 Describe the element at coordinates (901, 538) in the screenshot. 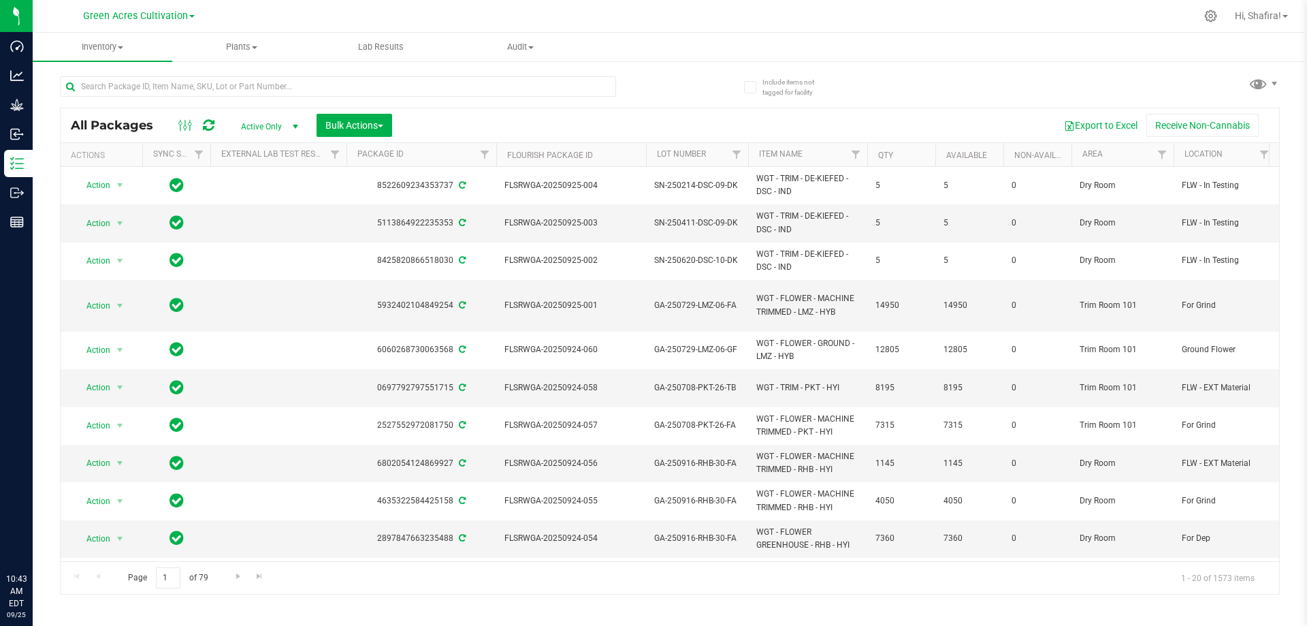

I see `span: 7360` at that location.